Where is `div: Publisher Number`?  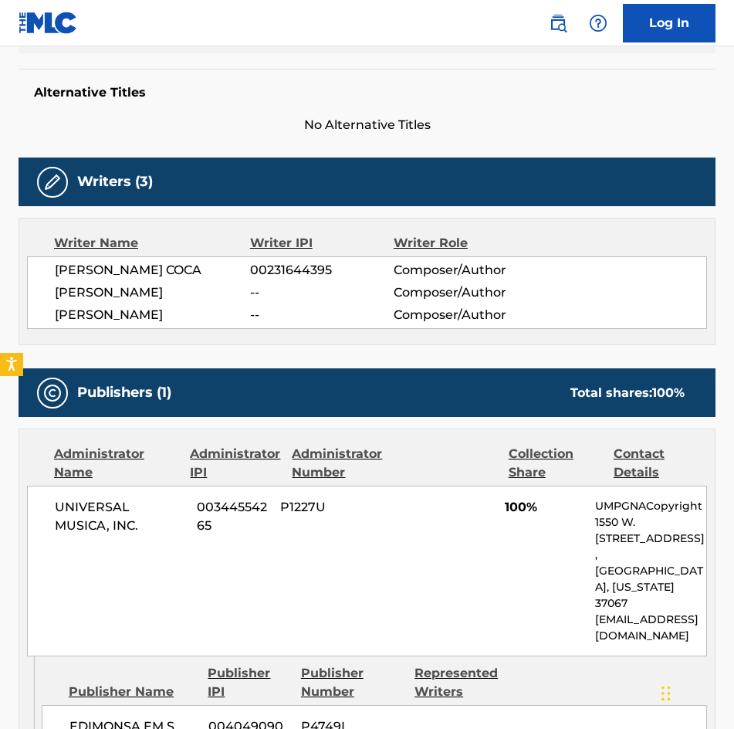
div: Publisher Number is located at coordinates (352, 682).